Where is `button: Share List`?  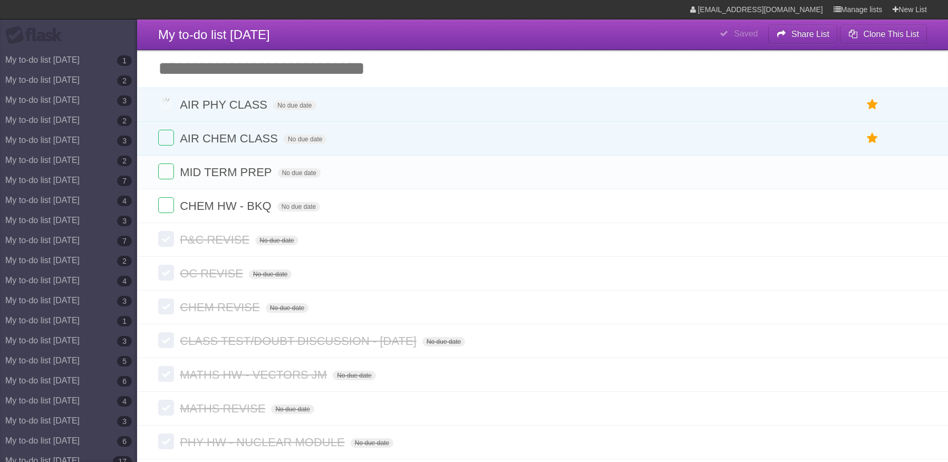 button: Share List is located at coordinates (803, 34).